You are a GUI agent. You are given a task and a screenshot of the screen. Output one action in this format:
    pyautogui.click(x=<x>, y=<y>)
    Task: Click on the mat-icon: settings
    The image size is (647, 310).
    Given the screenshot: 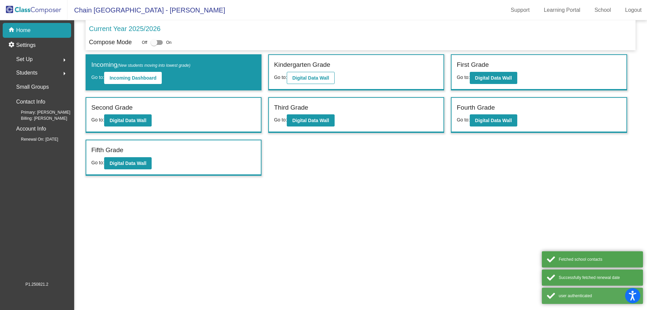 What is the action you would take?
    pyautogui.click(x=12, y=45)
    